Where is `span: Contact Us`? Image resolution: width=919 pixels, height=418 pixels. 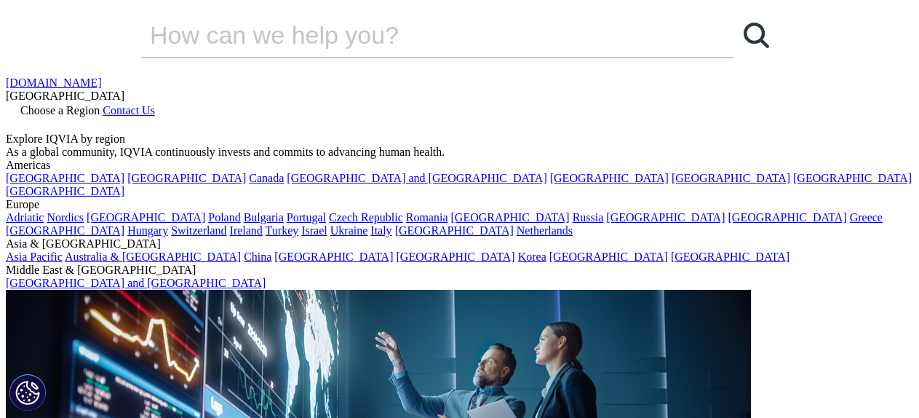
span: Contact Us is located at coordinates (129, 110).